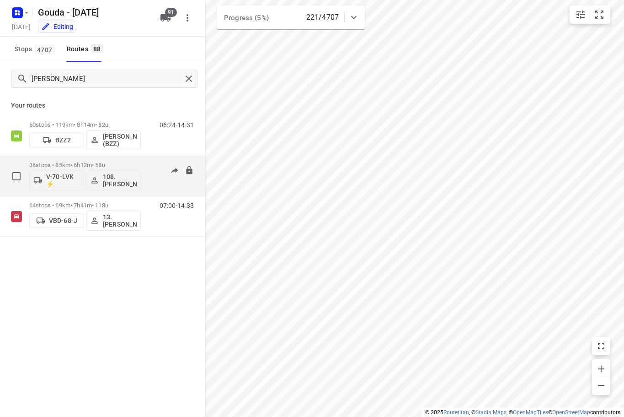  What do you see at coordinates (63, 220) in the screenshot?
I see `p: VBD-68-J` at bounding box center [63, 220].